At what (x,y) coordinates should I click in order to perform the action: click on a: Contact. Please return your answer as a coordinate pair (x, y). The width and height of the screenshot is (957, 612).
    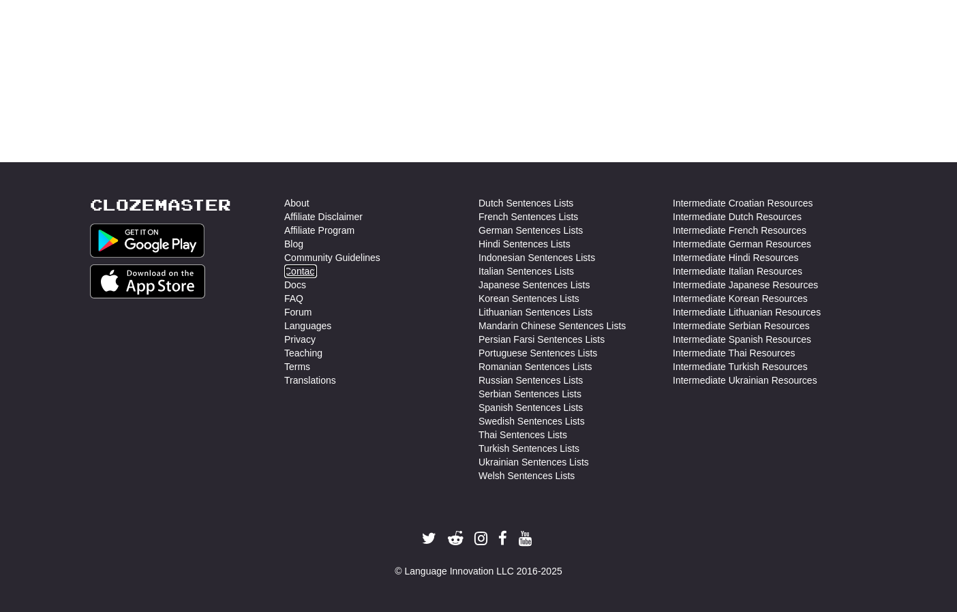
    Looking at the image, I should click on (301, 271).